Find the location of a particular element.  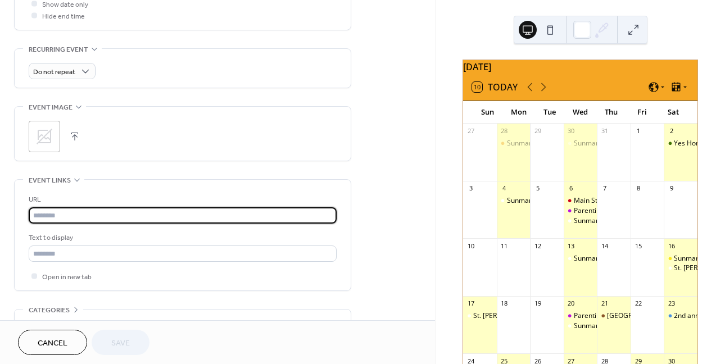

div: St. Nicholas Chicken Dinner Festival is located at coordinates (480, 316).